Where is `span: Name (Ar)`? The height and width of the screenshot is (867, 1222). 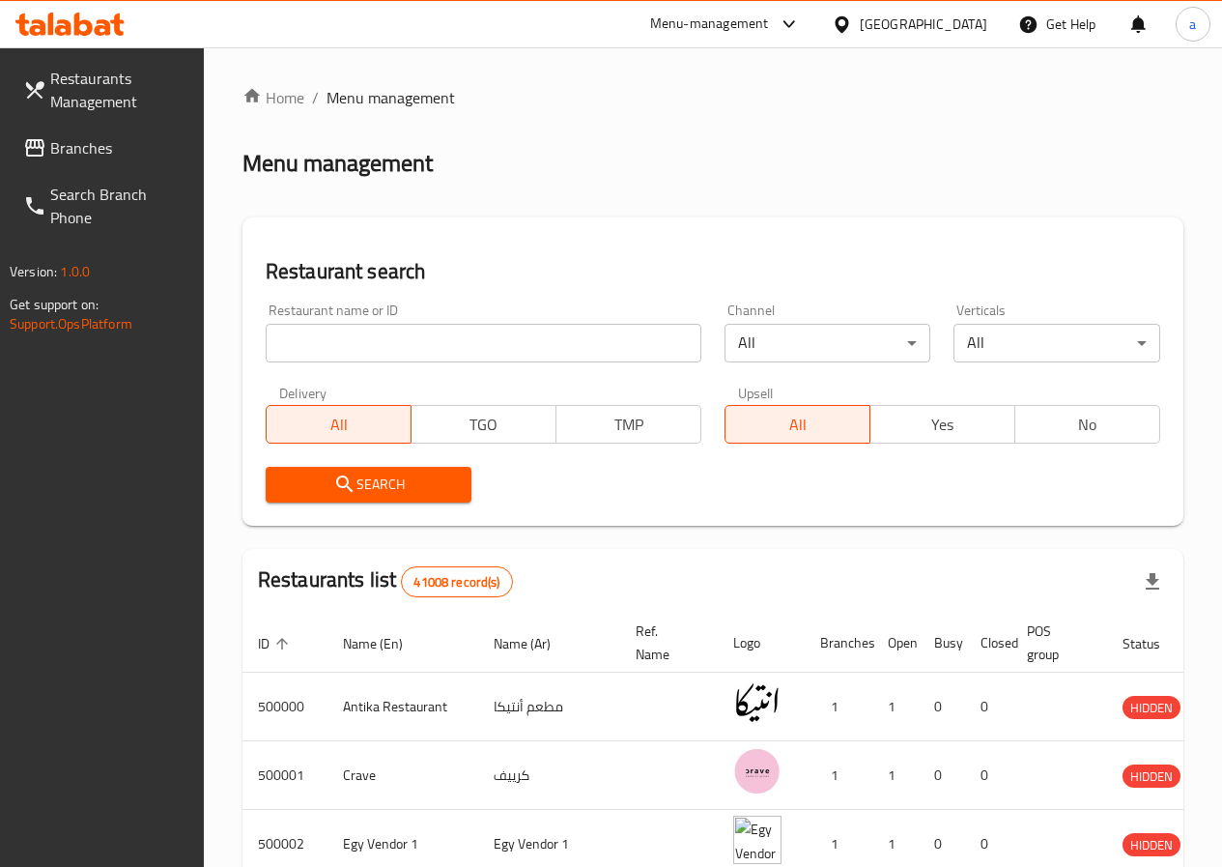 span: Name (Ar) is located at coordinates (534, 643).